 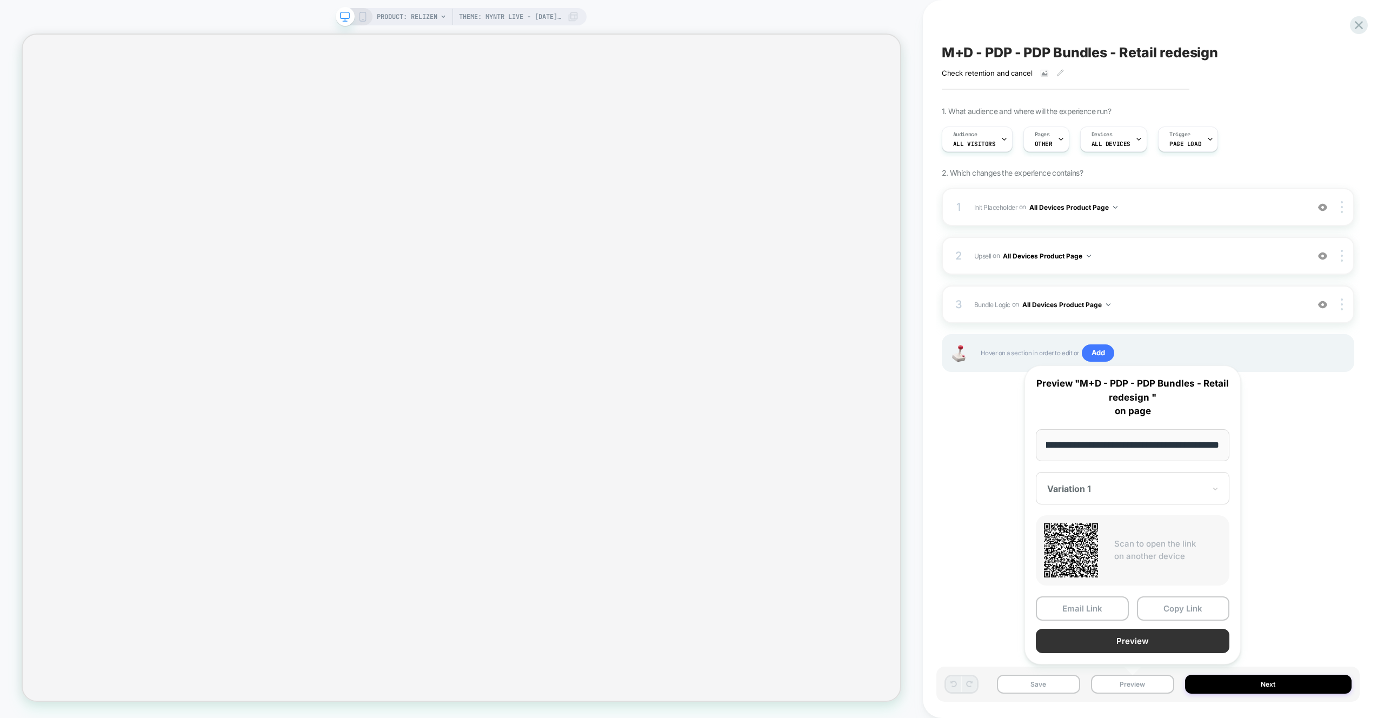 I want to click on span: Check retention and cancel, so click(x=987, y=73).